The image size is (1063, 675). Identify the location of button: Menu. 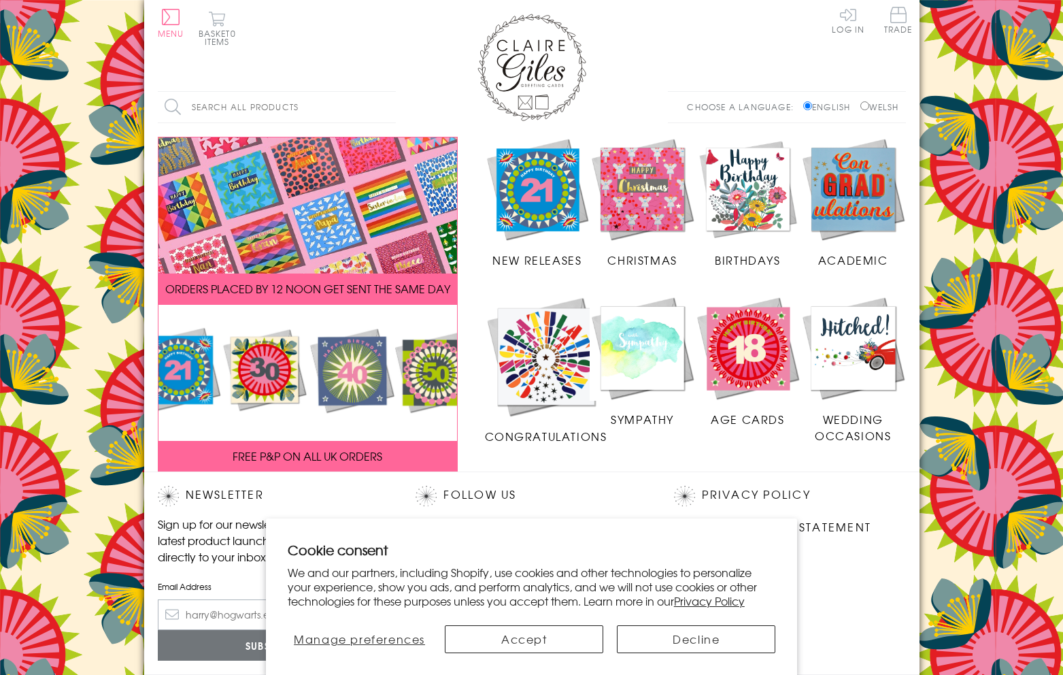
(171, 23).